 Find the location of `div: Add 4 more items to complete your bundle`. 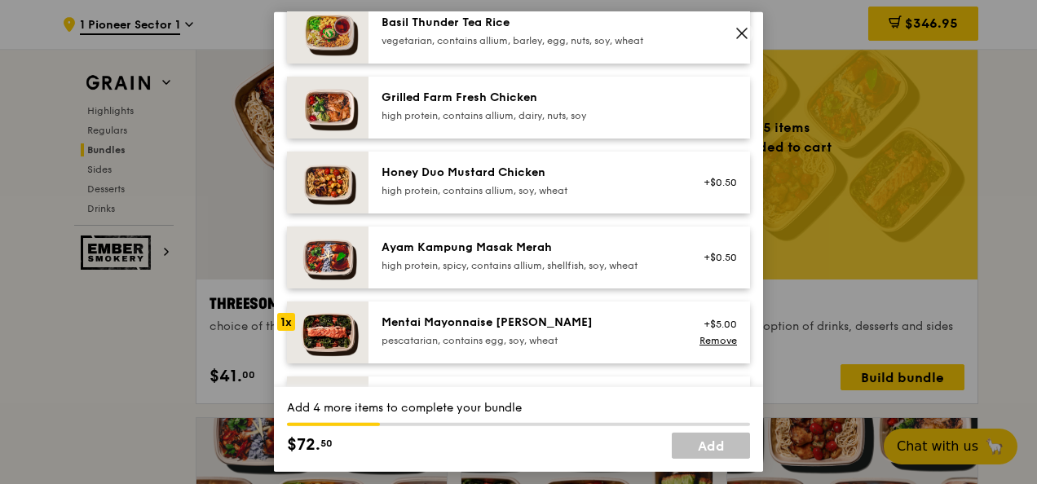

div: Add 4 more items to complete your bundle is located at coordinates (518, 408).